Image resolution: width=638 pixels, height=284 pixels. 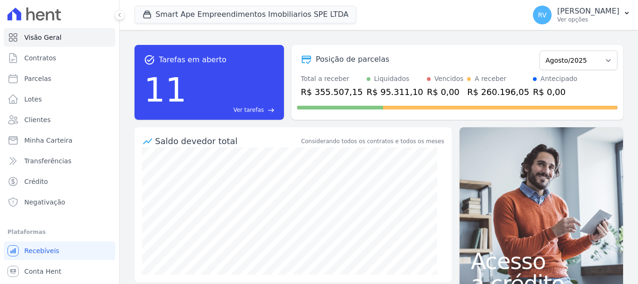 What do you see at coordinates (491, 78) in the screenshot?
I see `div: A receber` at bounding box center [491, 78].